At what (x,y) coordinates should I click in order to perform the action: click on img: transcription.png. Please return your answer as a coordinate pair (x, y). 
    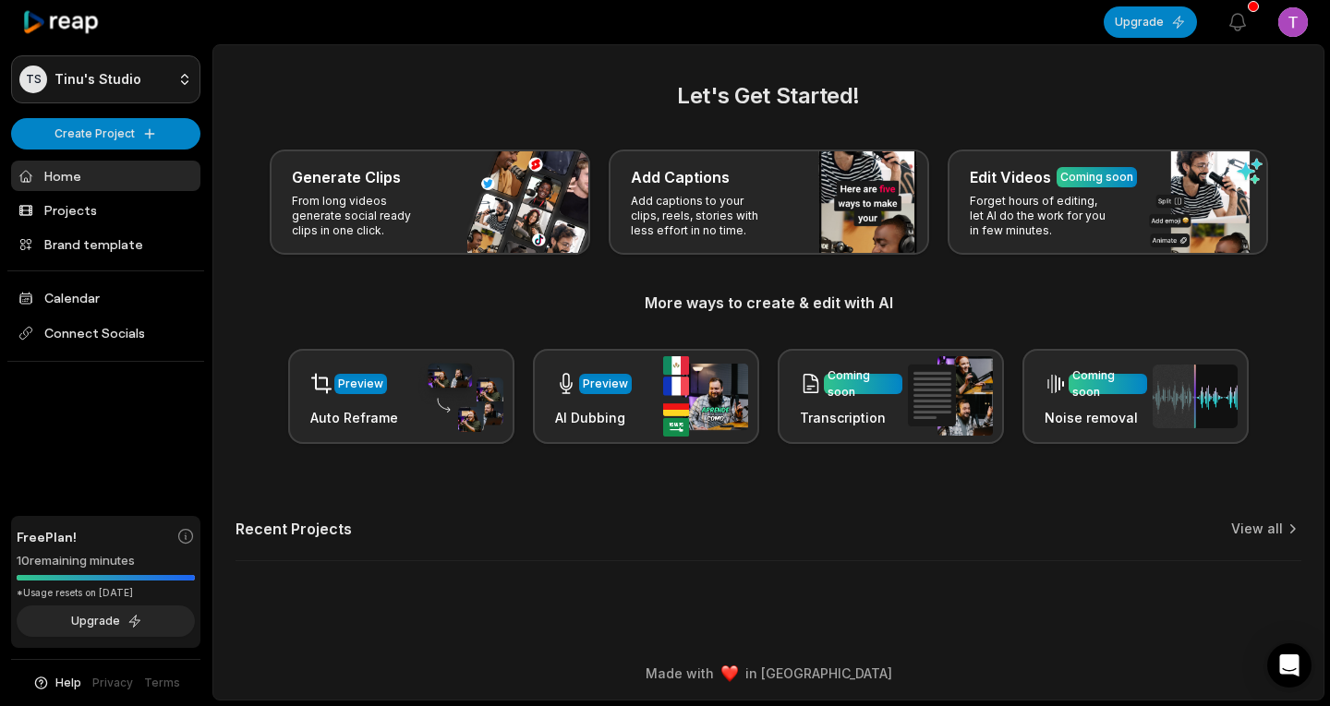
    Looking at the image, I should click on (950, 396).